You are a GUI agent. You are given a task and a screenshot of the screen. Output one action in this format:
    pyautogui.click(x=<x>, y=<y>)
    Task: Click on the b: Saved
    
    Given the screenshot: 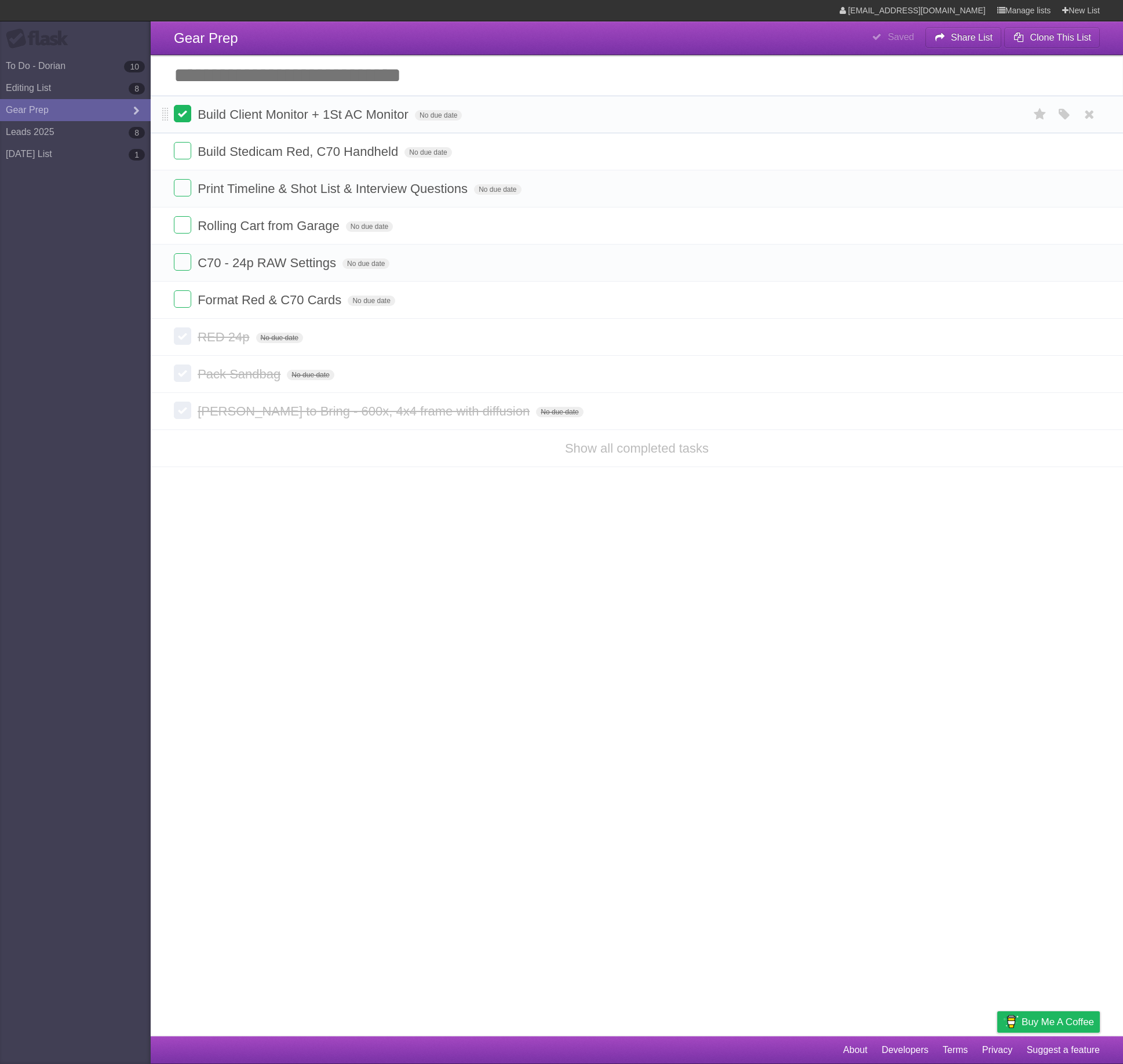 What is the action you would take?
    pyautogui.click(x=901, y=37)
    